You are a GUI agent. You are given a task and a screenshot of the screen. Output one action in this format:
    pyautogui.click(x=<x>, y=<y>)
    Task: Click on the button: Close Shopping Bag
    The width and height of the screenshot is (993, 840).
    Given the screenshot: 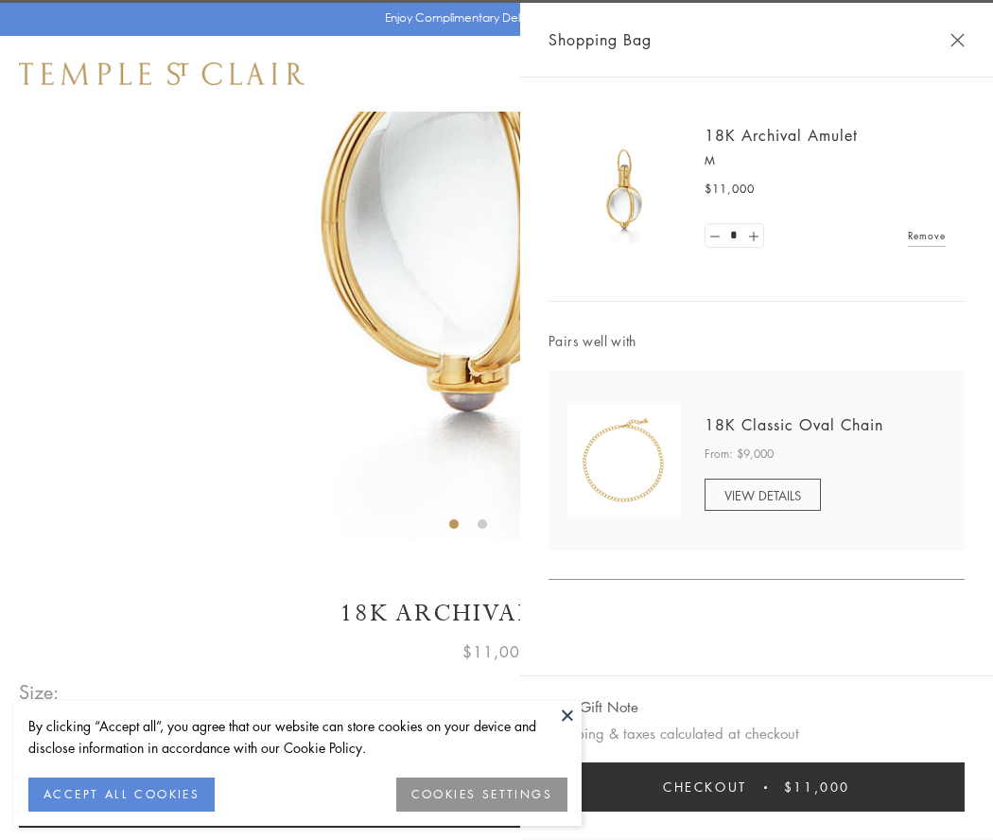 What is the action you would take?
    pyautogui.click(x=957, y=40)
    